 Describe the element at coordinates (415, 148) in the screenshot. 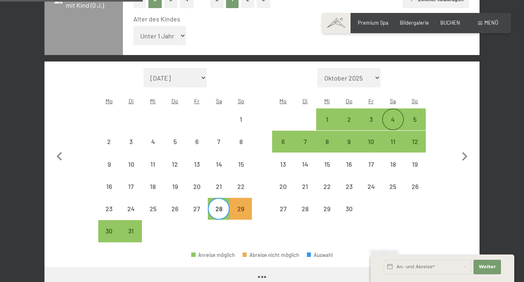

I see `div: 12` at that location.